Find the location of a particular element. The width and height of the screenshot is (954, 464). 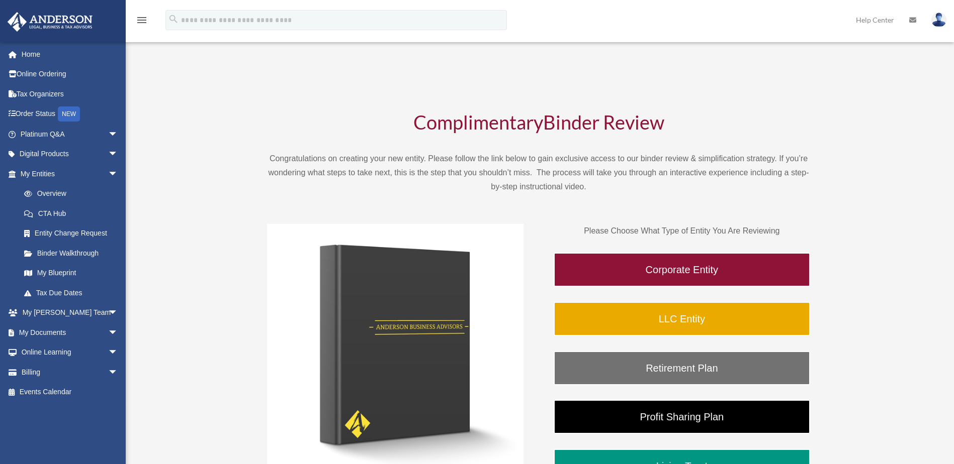

a: menu is located at coordinates (142, 22).